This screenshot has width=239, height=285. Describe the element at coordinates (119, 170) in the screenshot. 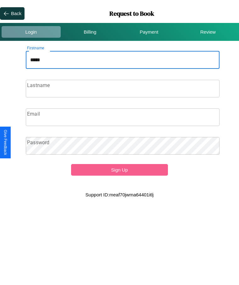

I see `button: Sign Up` at that location.